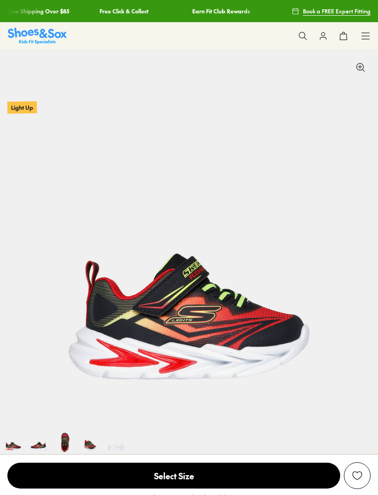 This screenshot has width=378, height=495. What do you see at coordinates (22, 107) in the screenshot?
I see `p: Light Up` at bounding box center [22, 107].